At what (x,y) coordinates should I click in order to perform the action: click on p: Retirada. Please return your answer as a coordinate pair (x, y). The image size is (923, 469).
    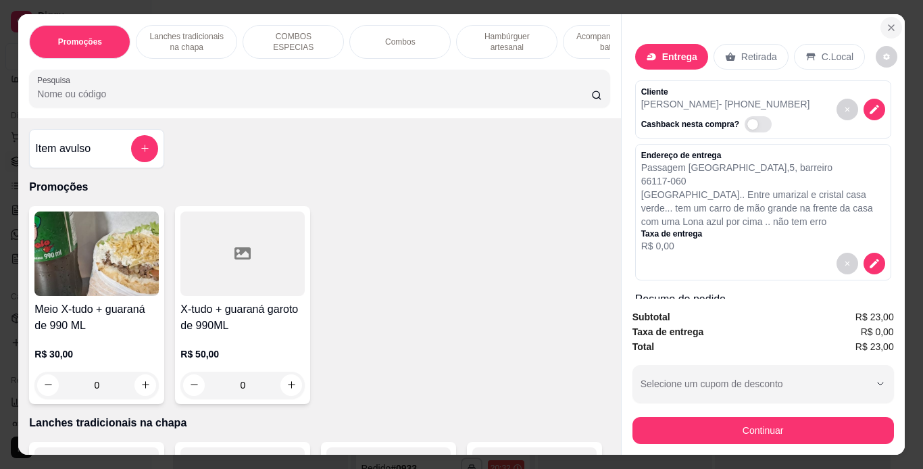
    Looking at the image, I should click on (759, 57).